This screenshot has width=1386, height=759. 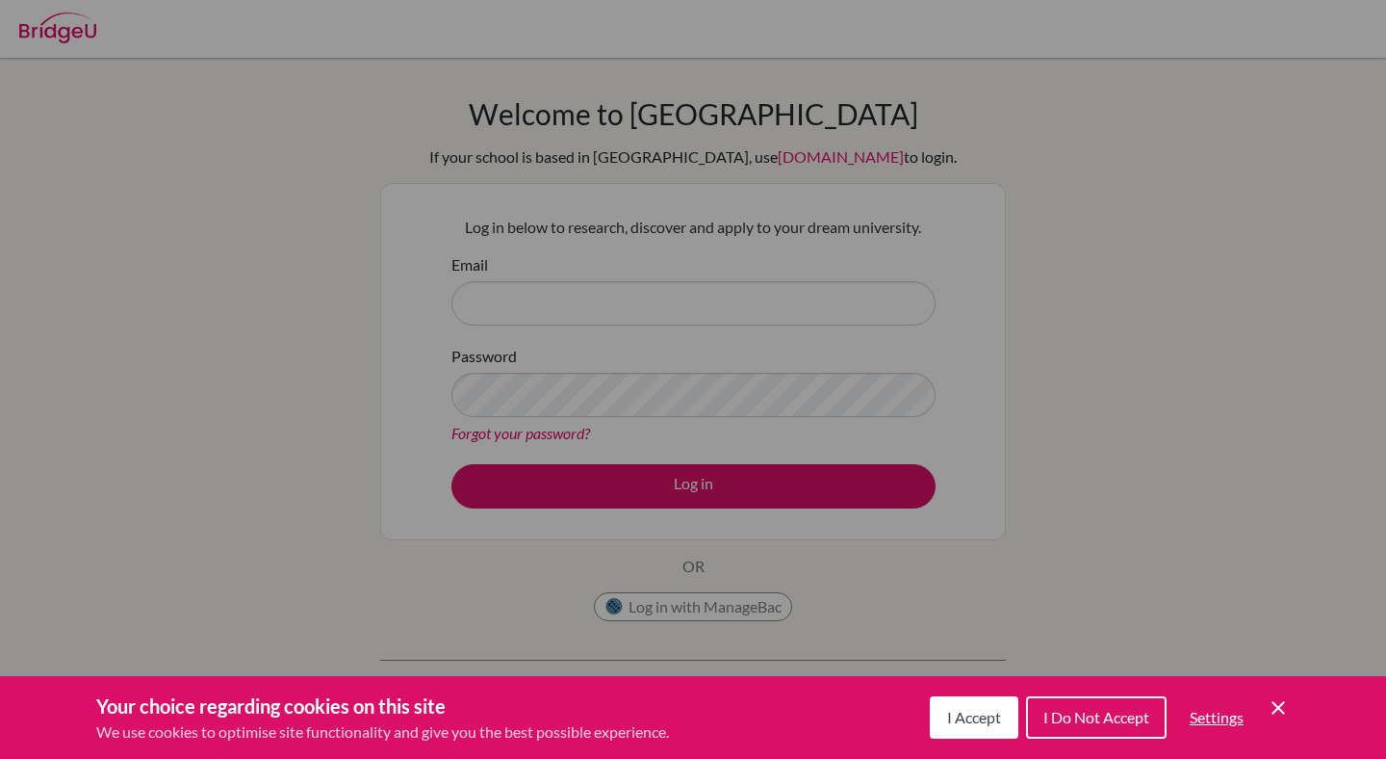 I want to click on button: Save and close, so click(x=1278, y=708).